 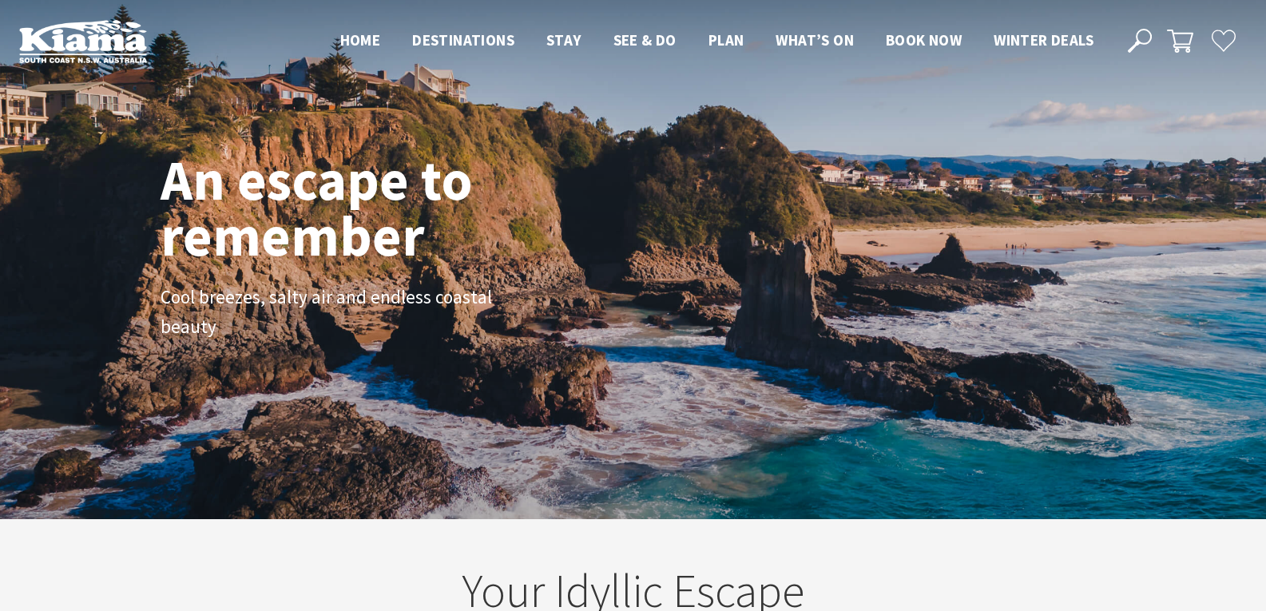 I want to click on span: Destinations, so click(x=463, y=40).